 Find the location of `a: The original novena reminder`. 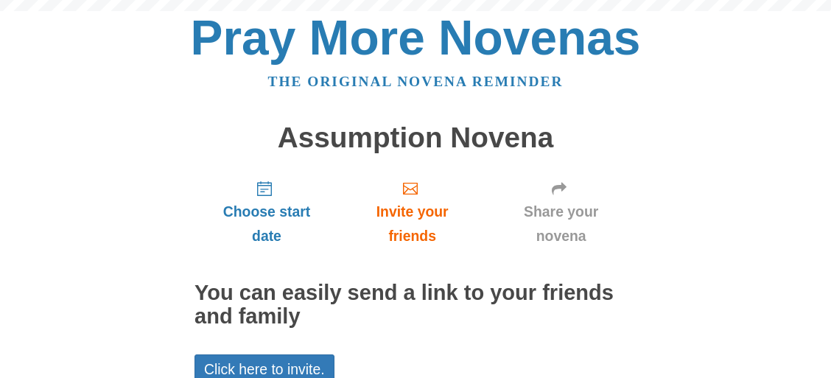

a: The original novena reminder is located at coordinates (416, 81).